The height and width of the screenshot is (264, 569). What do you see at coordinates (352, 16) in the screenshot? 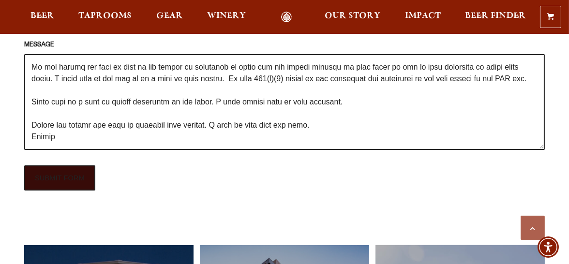
I see `span: Our Story` at bounding box center [352, 16].